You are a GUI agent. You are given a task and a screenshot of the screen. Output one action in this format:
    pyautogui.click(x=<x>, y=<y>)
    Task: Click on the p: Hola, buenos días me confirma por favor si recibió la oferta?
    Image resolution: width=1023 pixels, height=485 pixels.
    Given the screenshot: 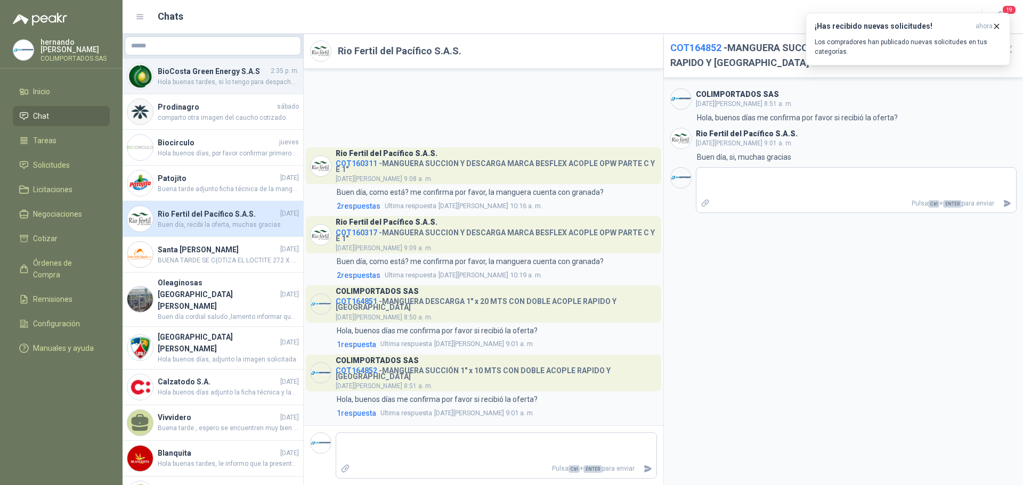 What is the action you would take?
    pyautogui.click(x=437, y=331)
    